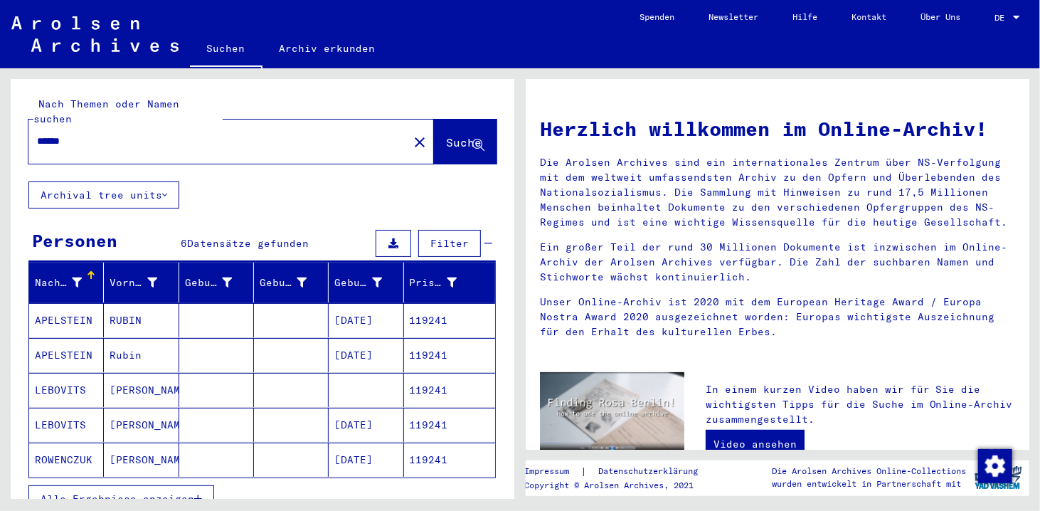 The height and width of the screenshot is (511, 1040). What do you see at coordinates (651, 471) in the screenshot?
I see `a: Datenschutzerklärung` at bounding box center [651, 471].